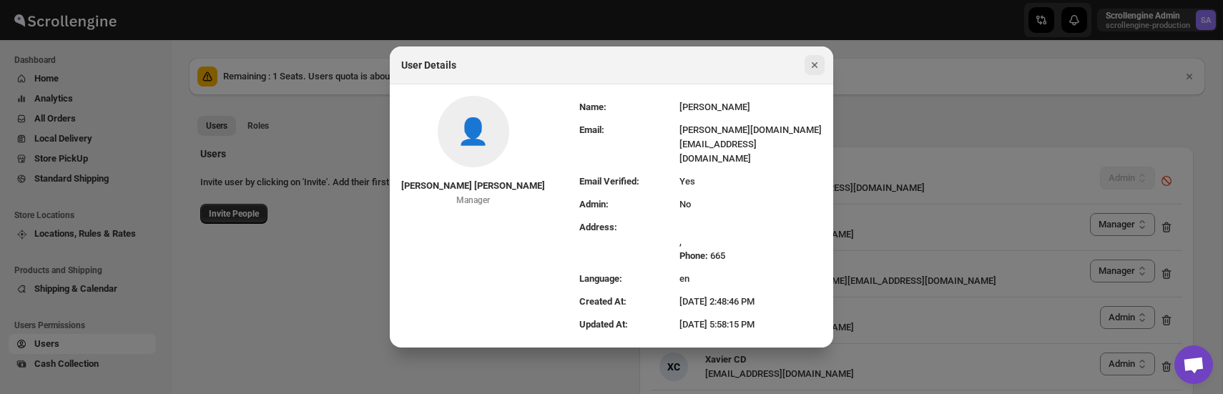 This screenshot has width=1223, height=394. I want to click on div: Manager, so click(473, 200).